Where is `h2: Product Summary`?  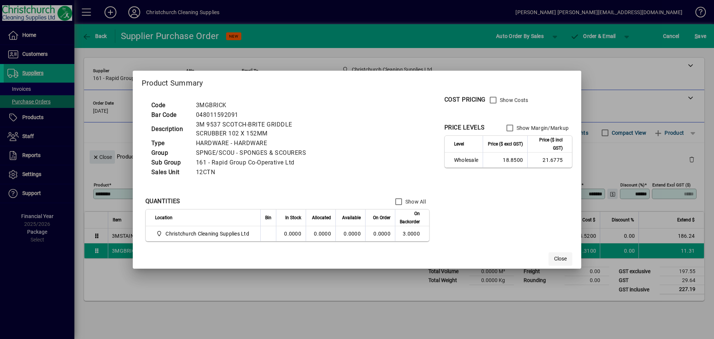
h2: Product Summary is located at coordinates (357, 81).